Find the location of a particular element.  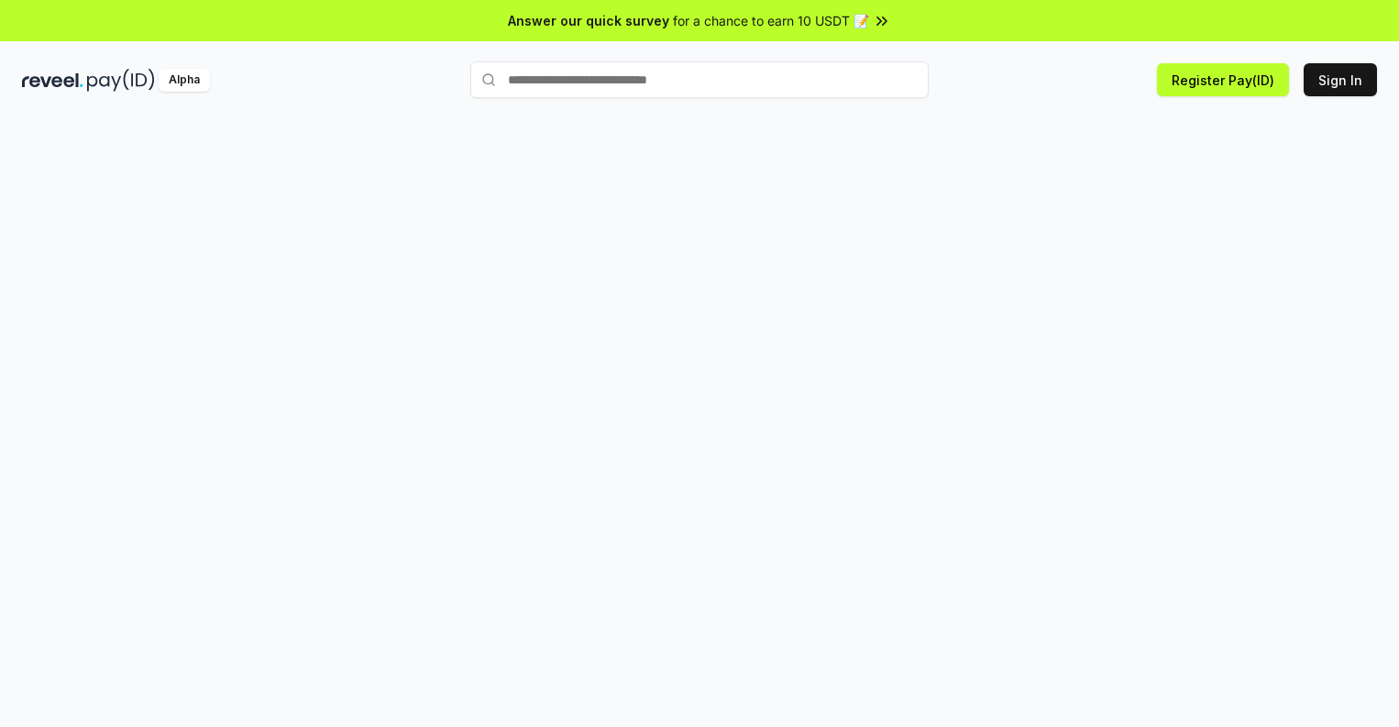

span: for a chance to earn 10 USDT 📝 is located at coordinates (771, 20).